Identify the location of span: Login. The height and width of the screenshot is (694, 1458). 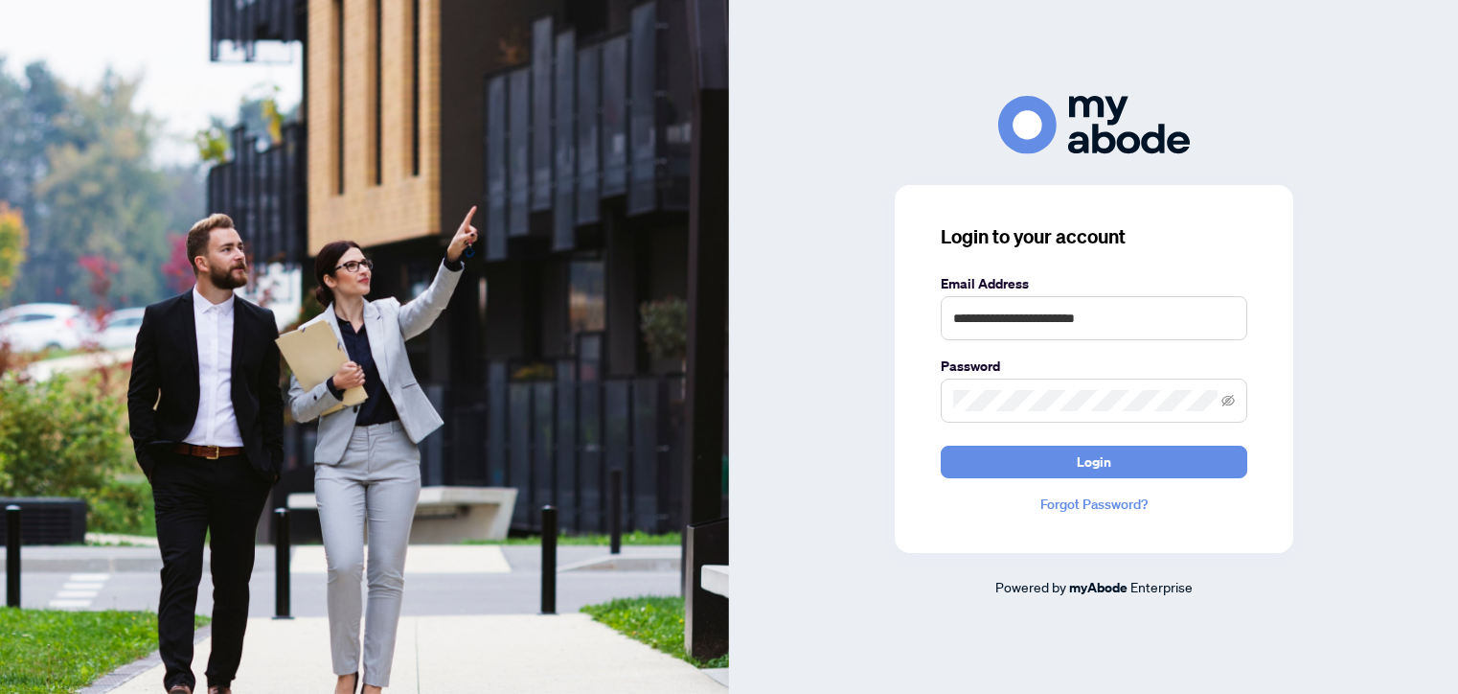
(1094, 462).